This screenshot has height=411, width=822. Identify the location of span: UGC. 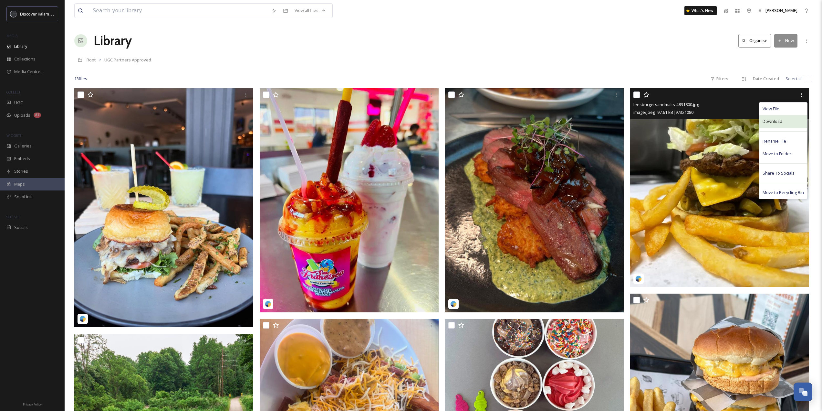
(18, 102).